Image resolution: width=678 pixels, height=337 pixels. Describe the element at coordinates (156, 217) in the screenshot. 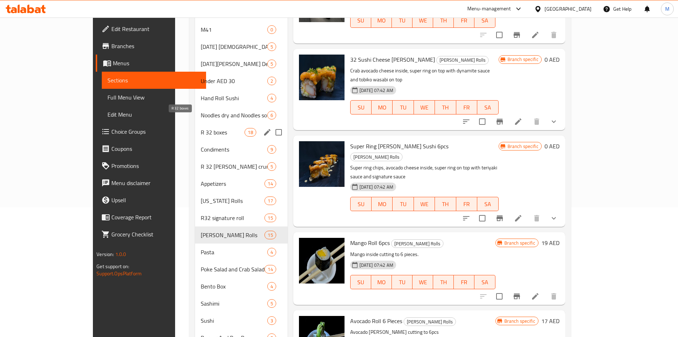

I see `span: Coverage Report` at that location.